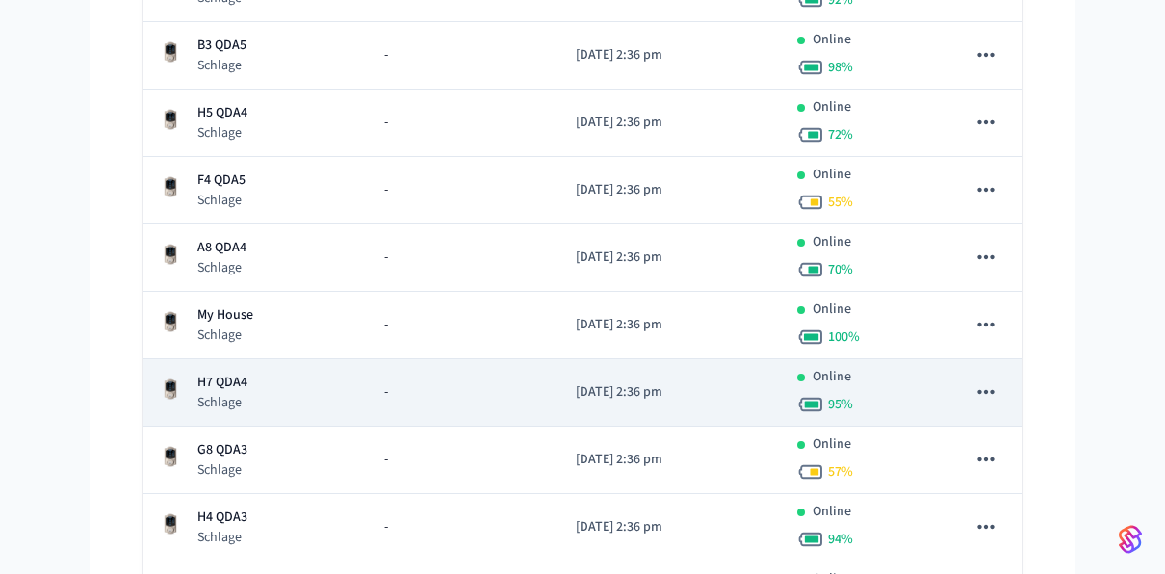  What do you see at coordinates (222, 382) in the screenshot?
I see `p: H7 QDA4` at bounding box center [222, 382].